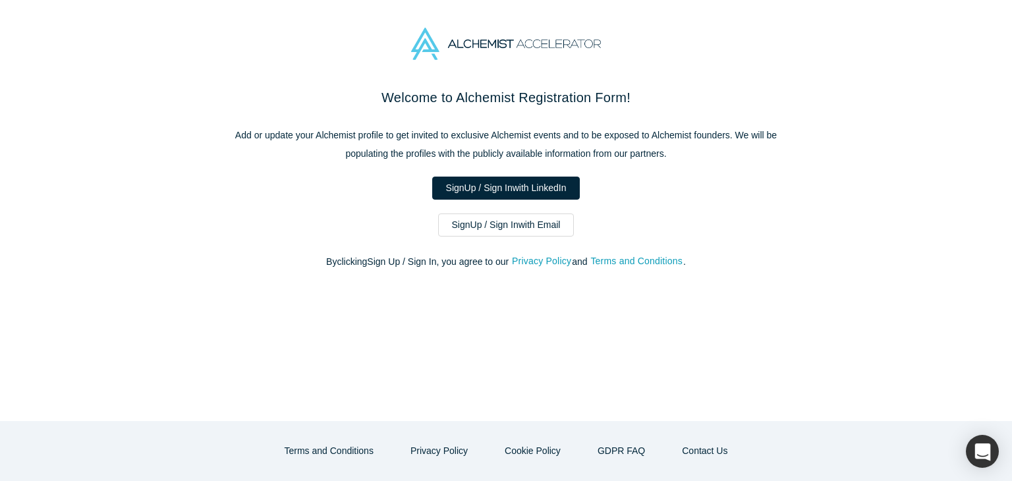 The width and height of the screenshot is (1012, 481). I want to click on button: Cookie Policy, so click(532, 450).